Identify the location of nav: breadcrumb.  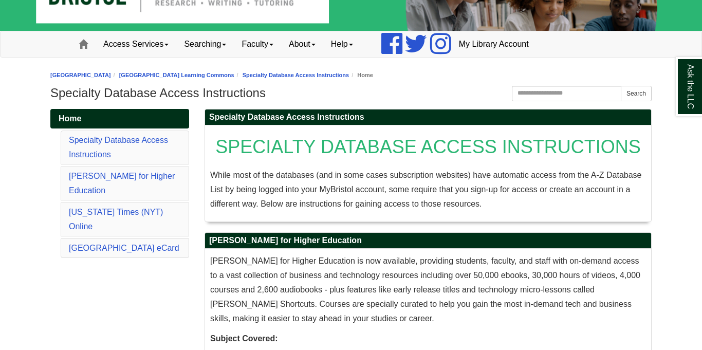
(351, 75).